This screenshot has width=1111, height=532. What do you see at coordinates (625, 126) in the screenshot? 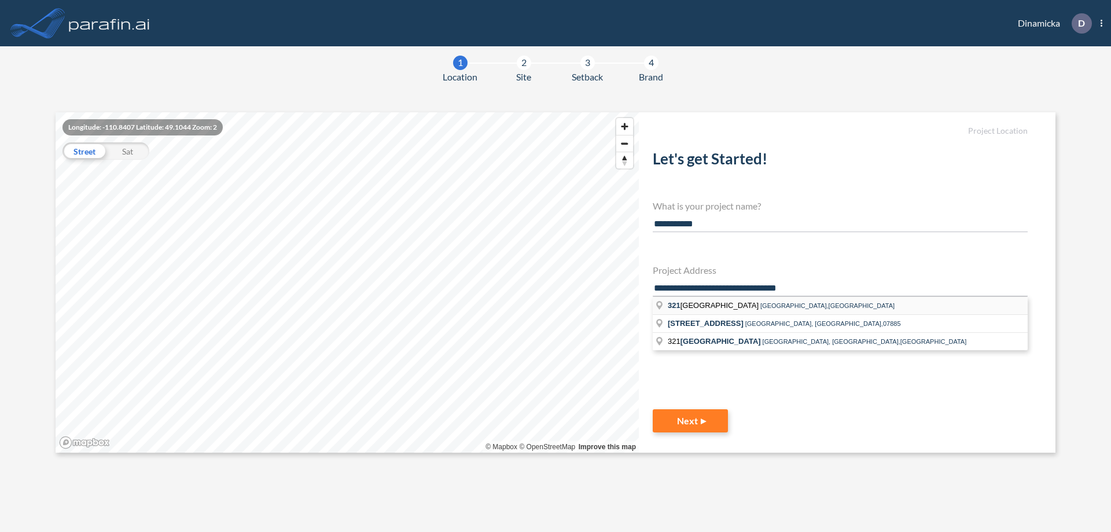
I see `button: Zoom in` at bounding box center [625, 126].